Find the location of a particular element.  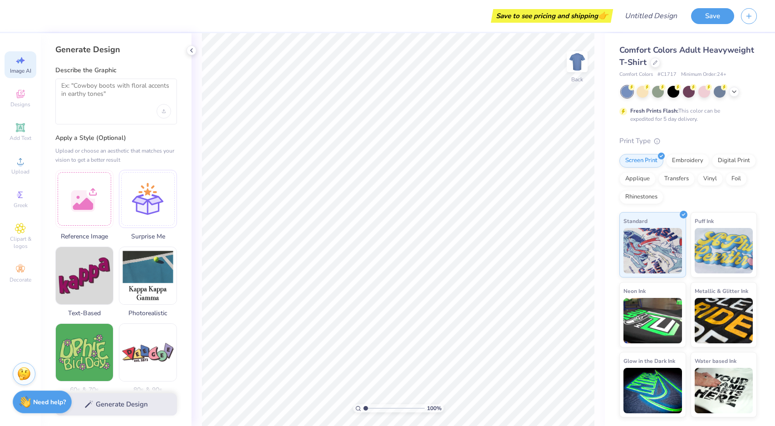

span: # C1717 is located at coordinates (667, 74).